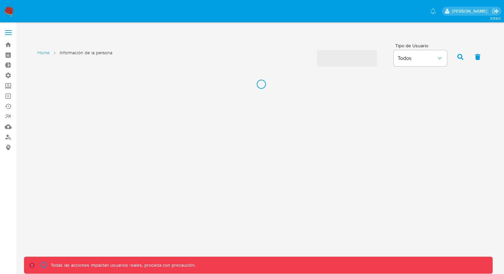  I want to click on span: Tipo de Usuario, so click(422, 46).